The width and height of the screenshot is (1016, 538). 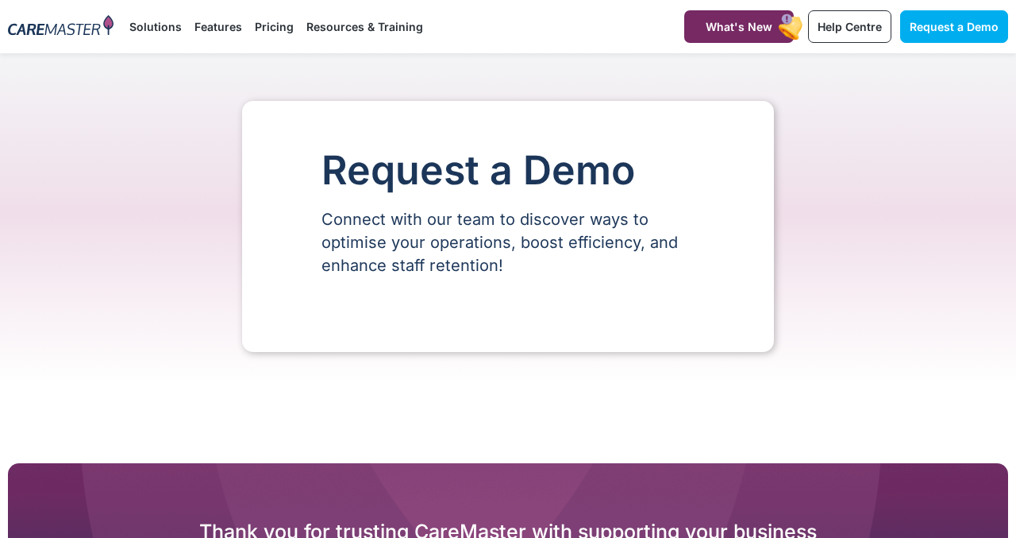 What do you see at coordinates (739, 26) in the screenshot?
I see `a: What's New` at bounding box center [739, 26].